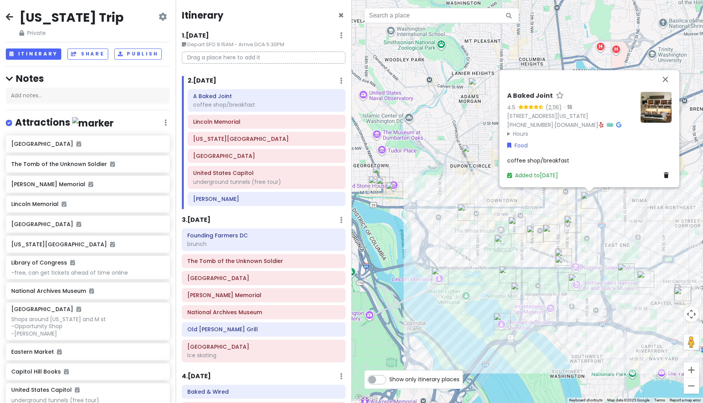  What do you see at coordinates (517, 225) in the screenshot?
I see `div: Old Ebbitt Grill` at bounding box center [517, 225].